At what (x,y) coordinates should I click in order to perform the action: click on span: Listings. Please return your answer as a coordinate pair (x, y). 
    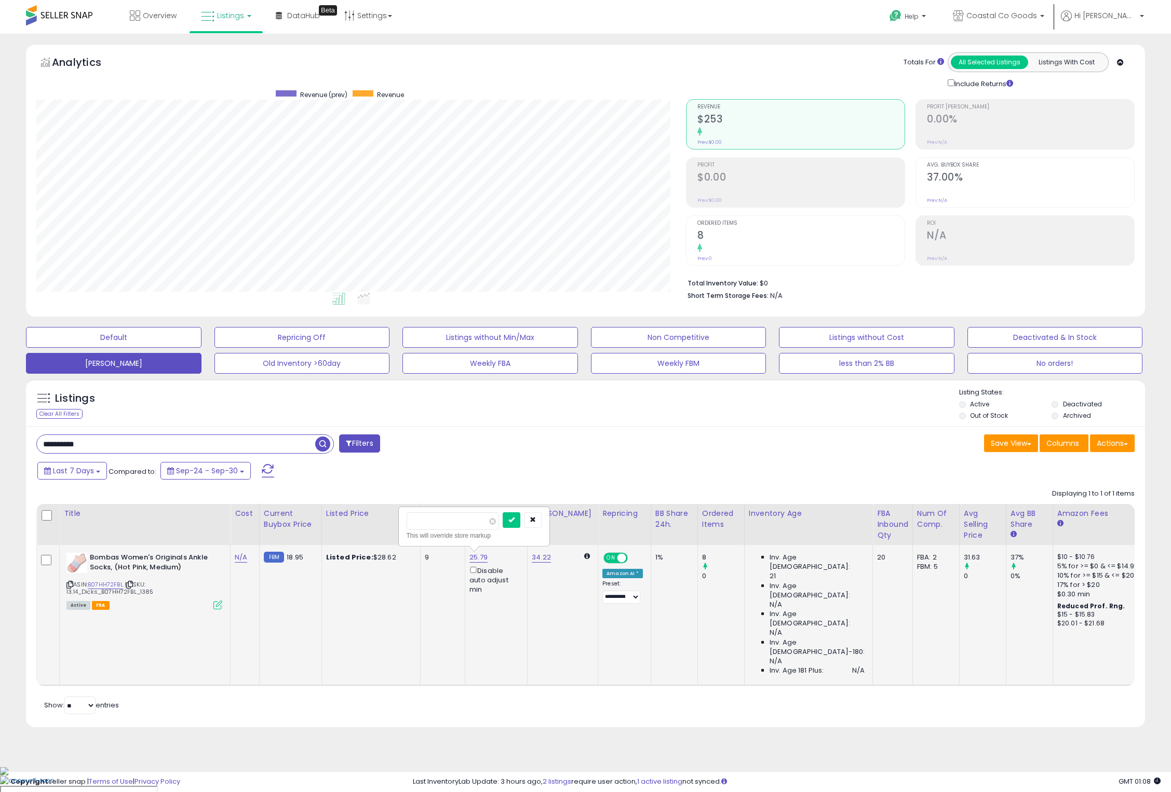
    Looking at the image, I should click on (230, 16).